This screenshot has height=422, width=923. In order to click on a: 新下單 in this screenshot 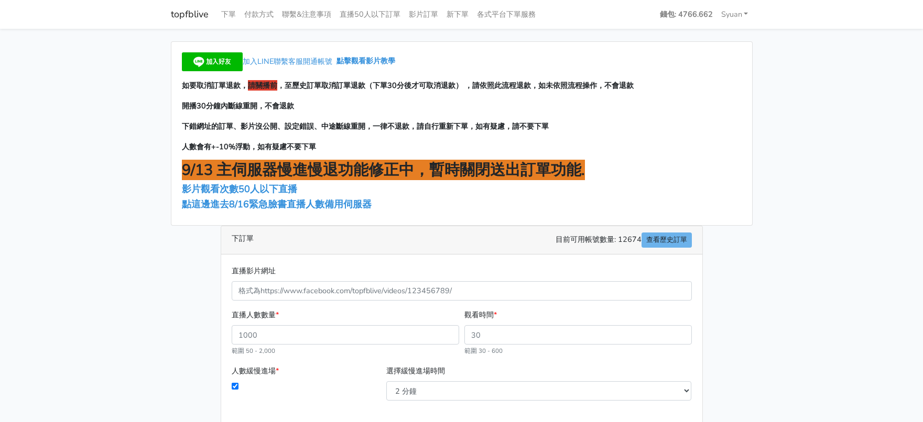, I will do `click(458, 14)`.